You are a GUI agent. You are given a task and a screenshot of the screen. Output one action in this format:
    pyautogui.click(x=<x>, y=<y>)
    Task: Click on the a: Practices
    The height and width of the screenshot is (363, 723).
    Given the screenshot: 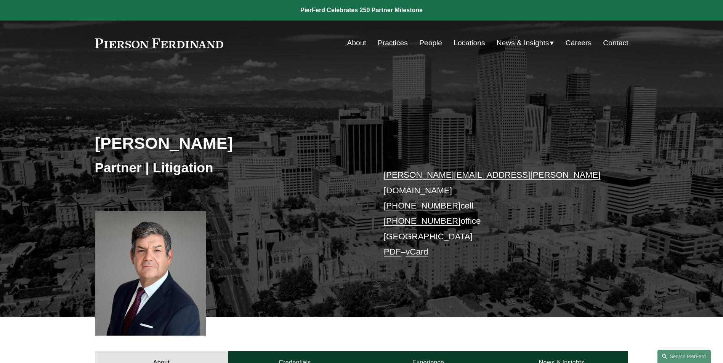 What is the action you would take?
    pyautogui.click(x=392, y=43)
    